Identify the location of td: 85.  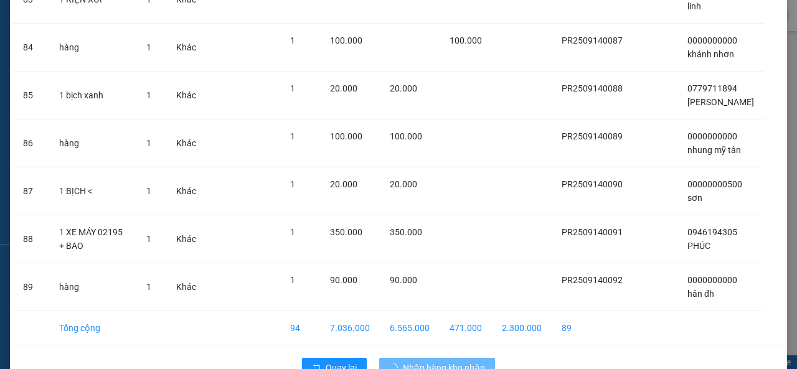
(31, 95).